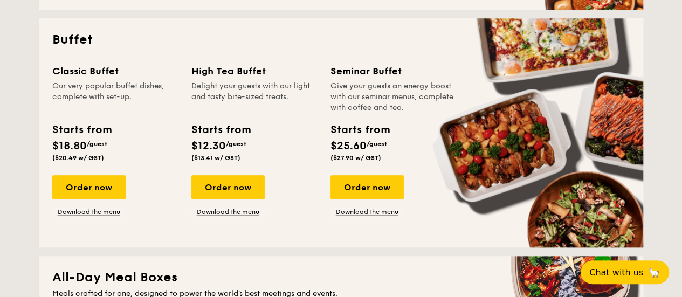  What do you see at coordinates (209, 146) in the screenshot?
I see `span: $12.30` at bounding box center [209, 146].